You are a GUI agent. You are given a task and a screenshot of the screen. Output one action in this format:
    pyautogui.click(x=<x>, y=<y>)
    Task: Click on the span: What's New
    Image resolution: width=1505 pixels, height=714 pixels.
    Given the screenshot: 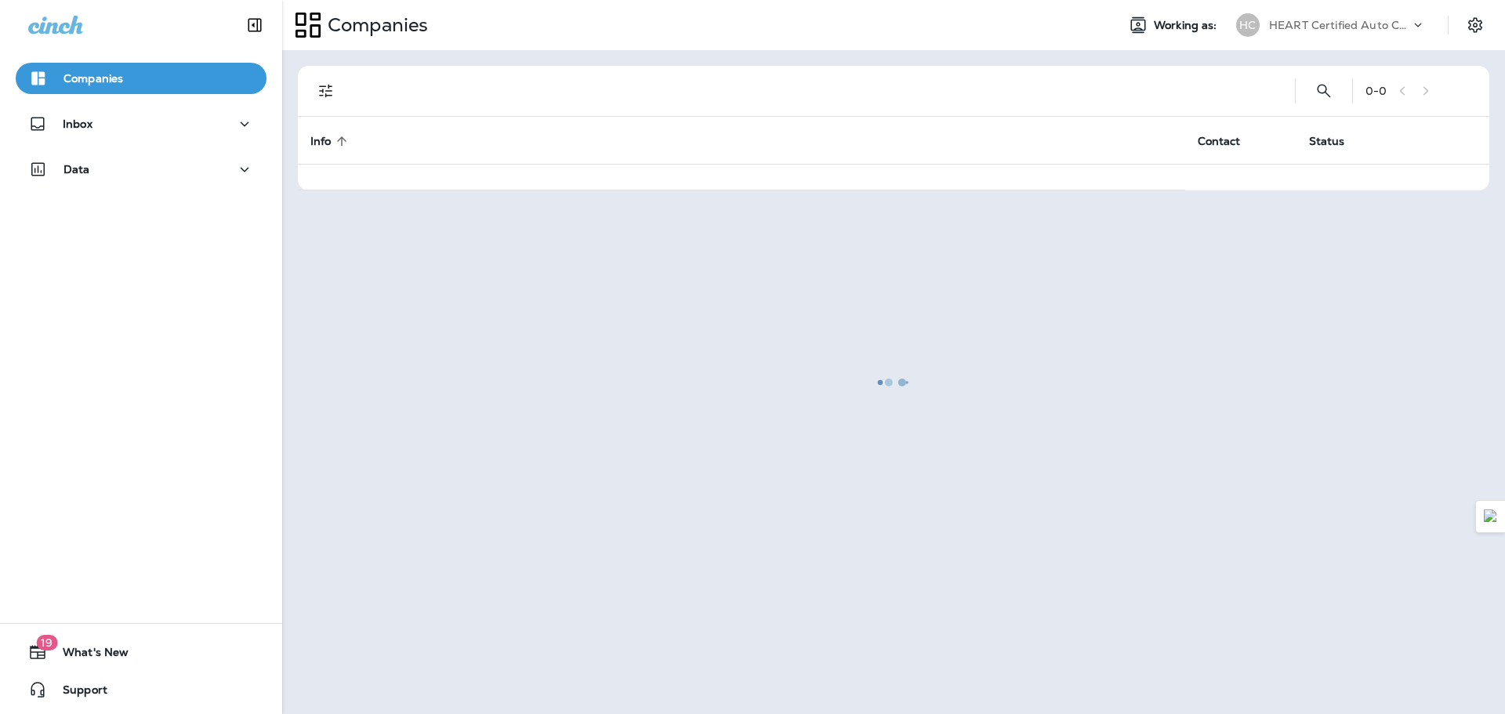 What is the action you would take?
    pyautogui.click(x=88, y=655)
    